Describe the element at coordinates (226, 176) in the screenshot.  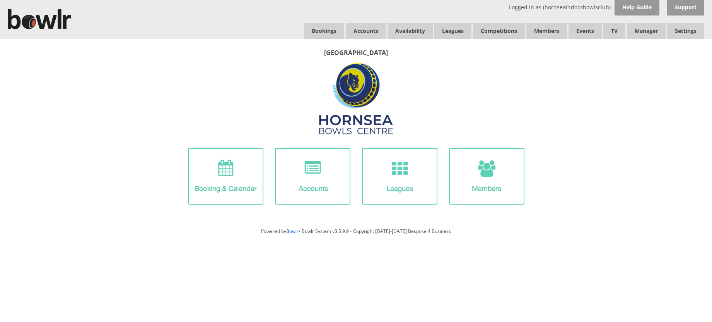
I see `img: Booking-Icon.png` at that location.